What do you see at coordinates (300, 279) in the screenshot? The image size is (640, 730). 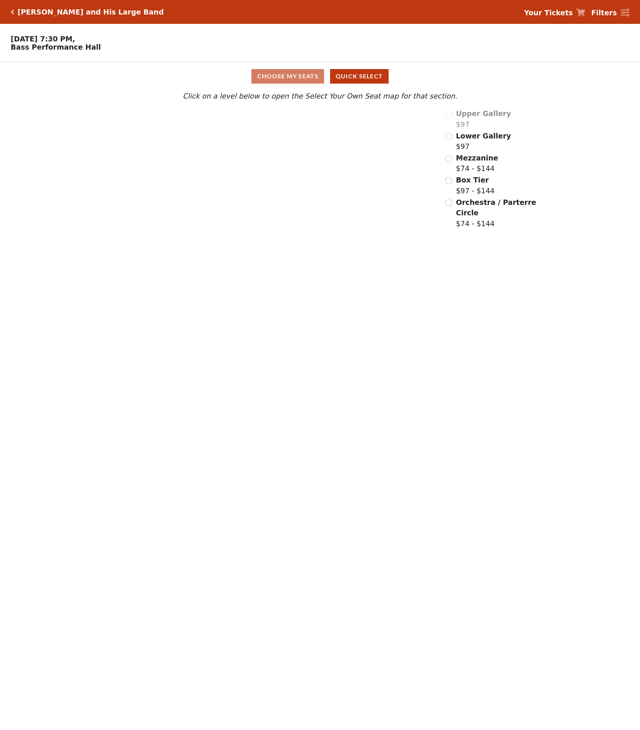 I see `path: Orchestra / Parterre Circle - Seats Available: 23` at bounding box center [300, 279].